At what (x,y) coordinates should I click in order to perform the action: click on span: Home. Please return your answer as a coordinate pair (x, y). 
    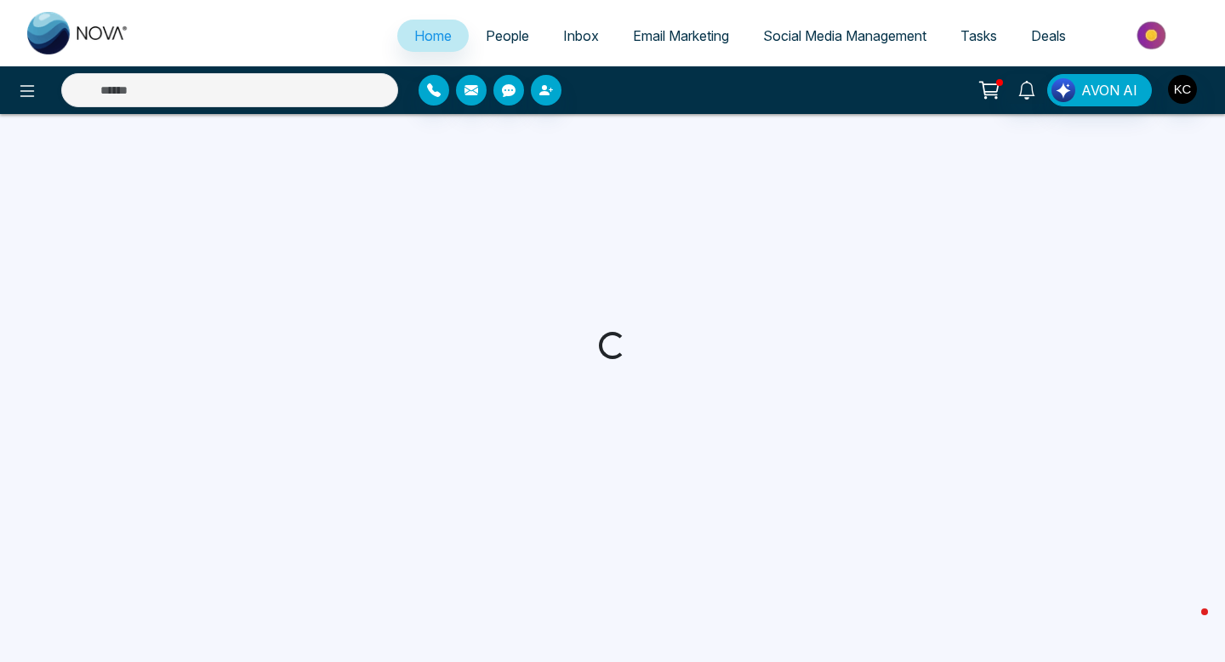
    Looking at the image, I should click on (433, 36).